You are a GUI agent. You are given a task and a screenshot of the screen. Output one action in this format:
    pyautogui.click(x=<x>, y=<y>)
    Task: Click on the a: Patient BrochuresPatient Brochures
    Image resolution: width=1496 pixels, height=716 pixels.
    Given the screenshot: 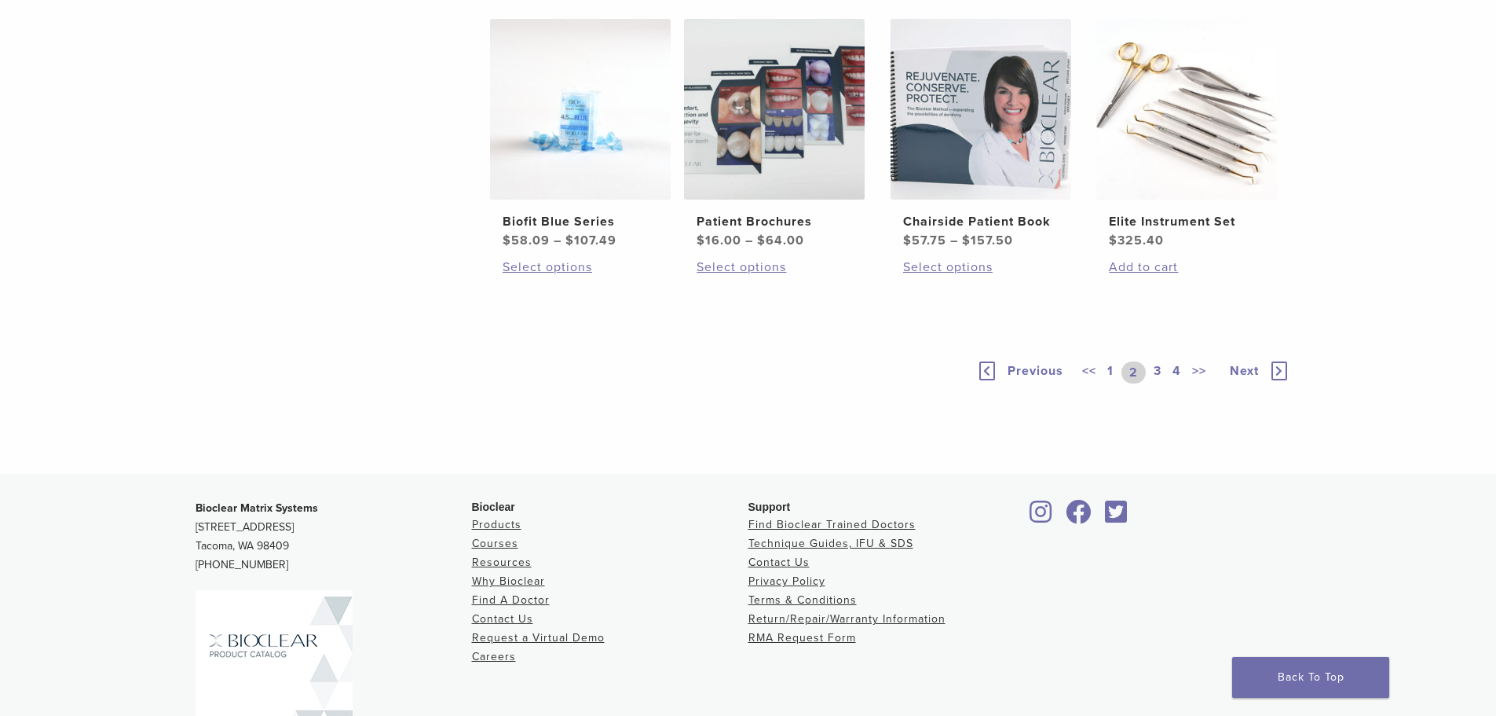 What is the action you would take?
    pyautogui.click(x=775, y=134)
    